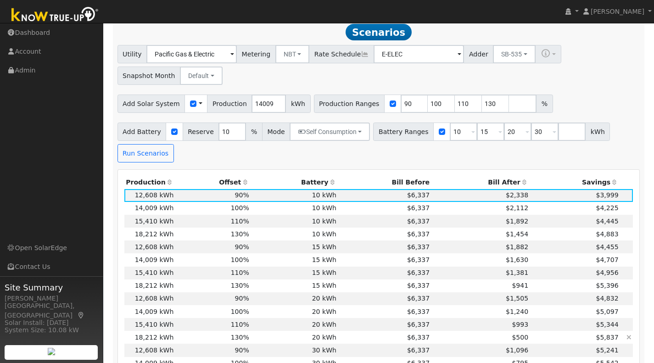  I want to click on span: Savings, so click(596, 182).